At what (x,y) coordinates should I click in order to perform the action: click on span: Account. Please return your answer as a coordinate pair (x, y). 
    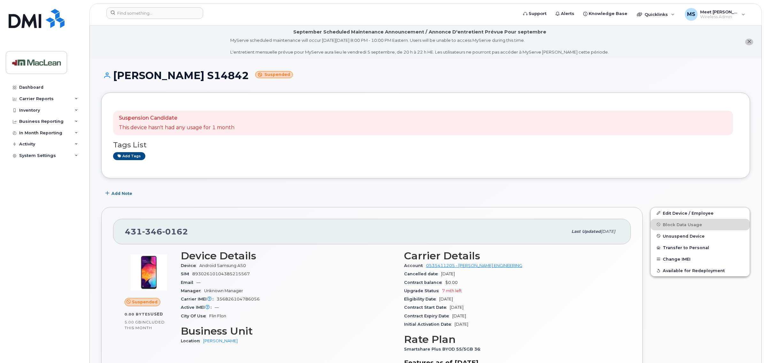
    Looking at the image, I should click on (415, 266).